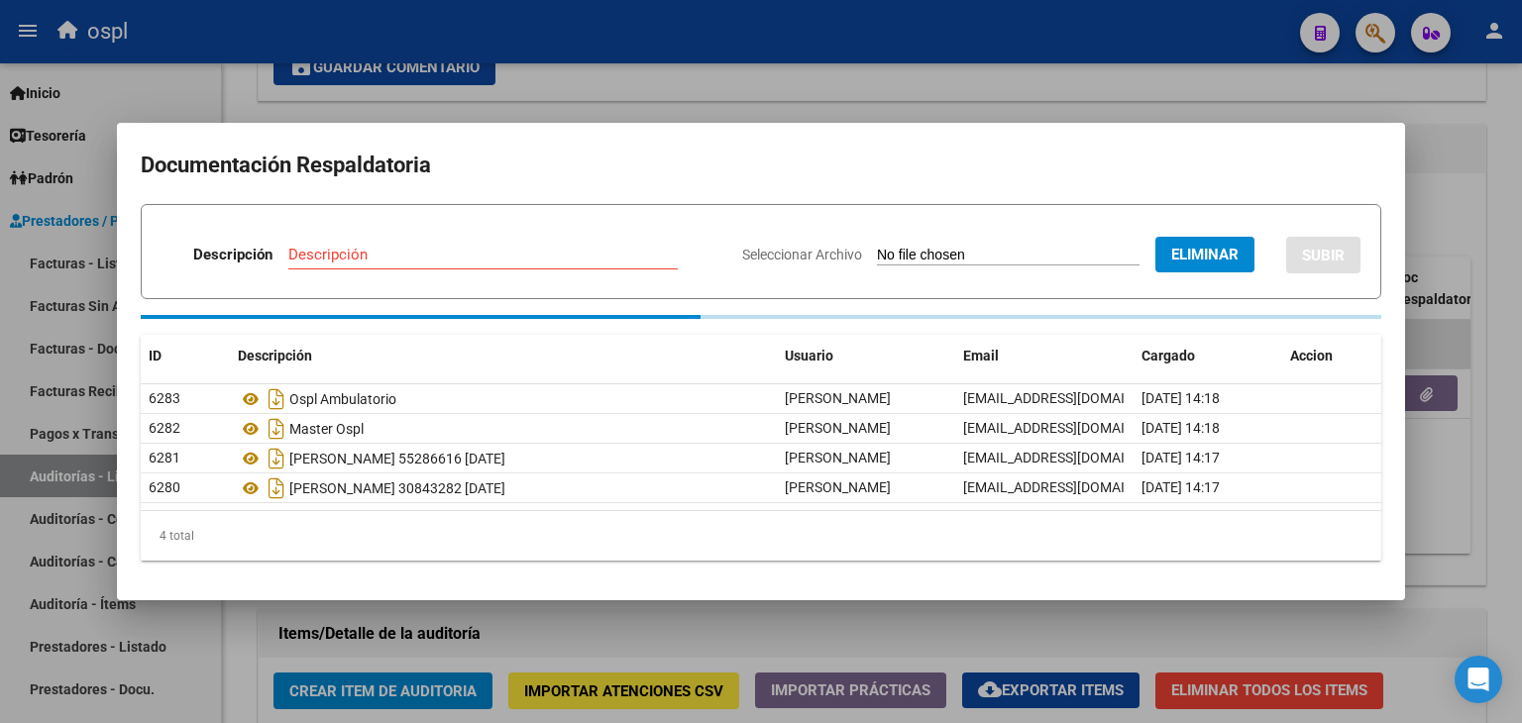 The width and height of the screenshot is (1522, 723). Describe the element at coordinates (1323, 255) in the screenshot. I see `button: SUBIR` at that location.